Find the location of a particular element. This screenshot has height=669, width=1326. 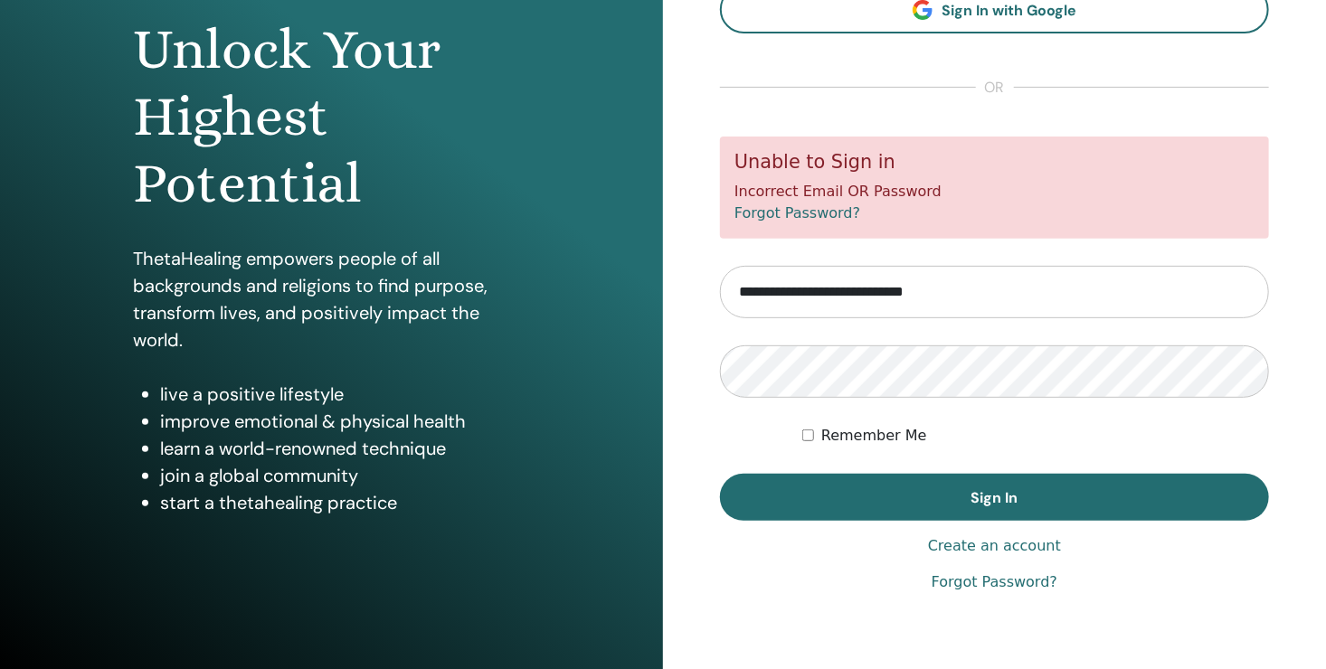

div: Incorrect Email OR Password is located at coordinates (994, 187).